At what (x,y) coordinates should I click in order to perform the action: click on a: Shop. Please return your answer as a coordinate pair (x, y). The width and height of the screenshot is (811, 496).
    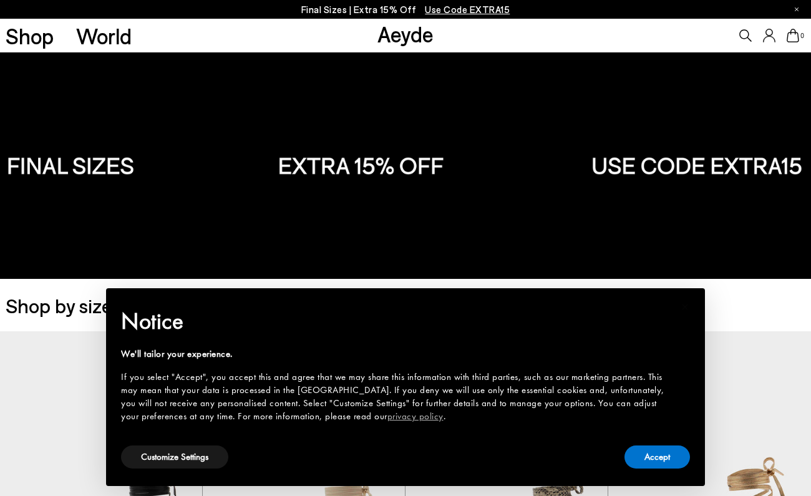
    Looking at the image, I should click on (29, 36).